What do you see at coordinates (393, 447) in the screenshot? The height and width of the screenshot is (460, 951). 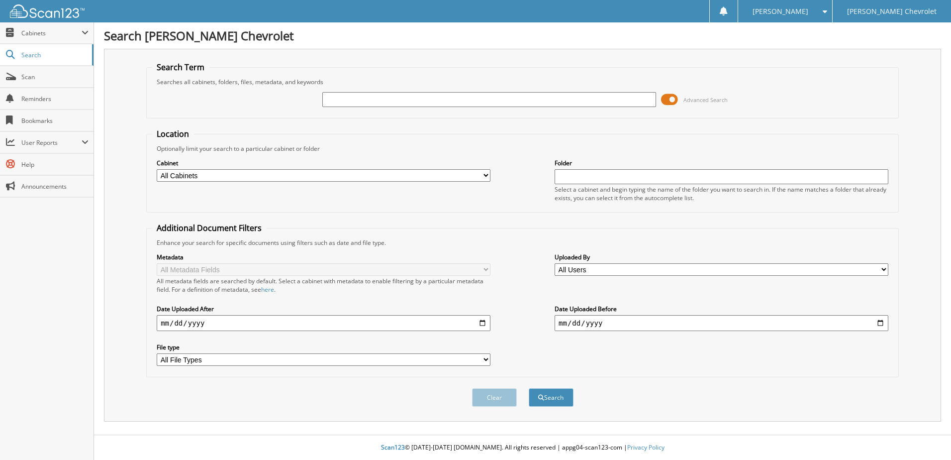 I see `span: Scan123` at bounding box center [393, 447].